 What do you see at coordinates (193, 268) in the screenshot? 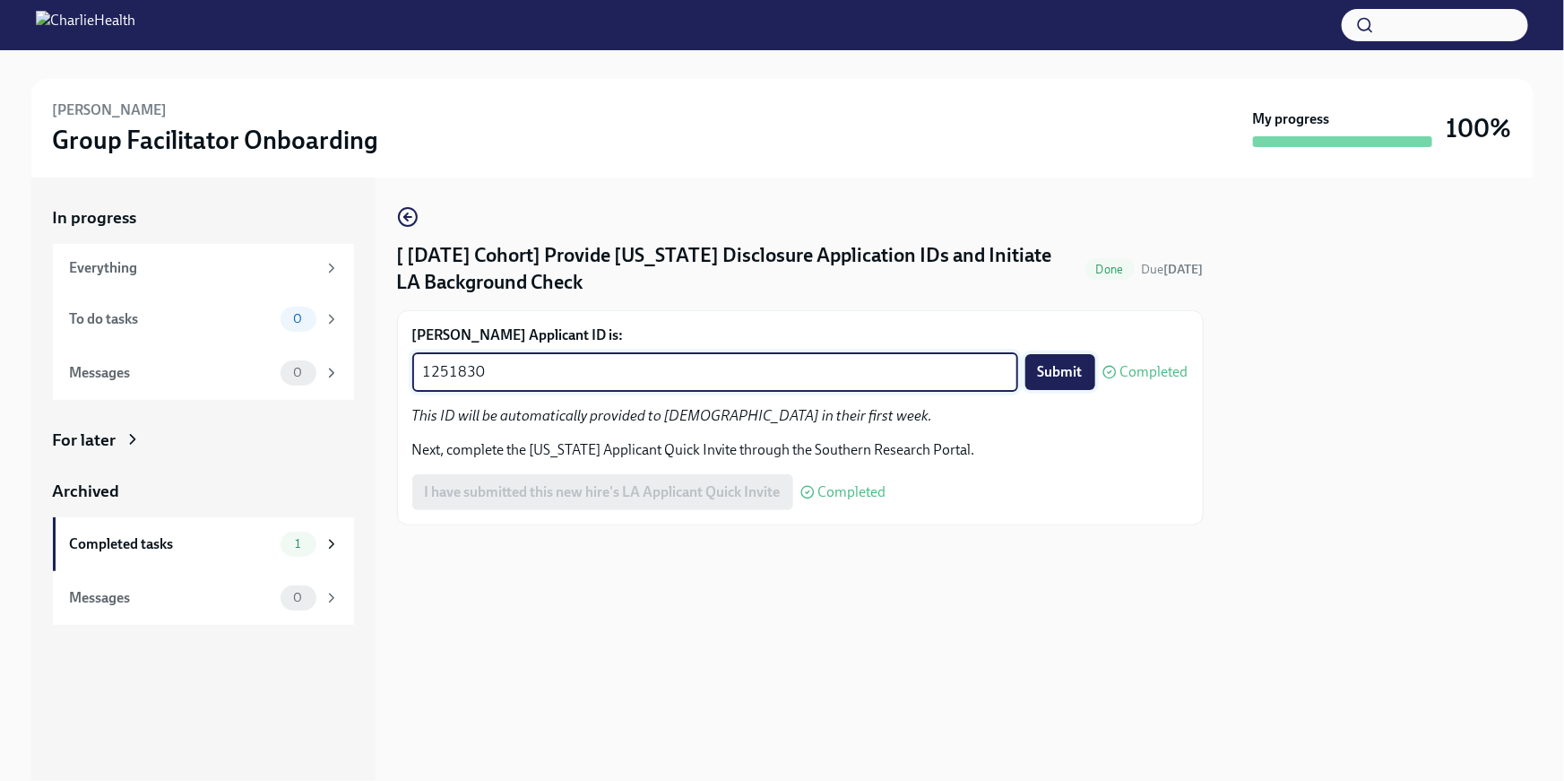
I see `div: Everything` at bounding box center [193, 268].